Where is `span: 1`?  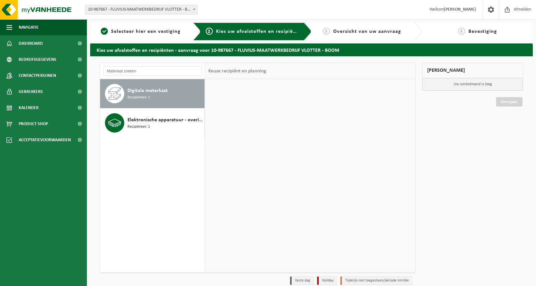 span: 1 is located at coordinates (104, 31).